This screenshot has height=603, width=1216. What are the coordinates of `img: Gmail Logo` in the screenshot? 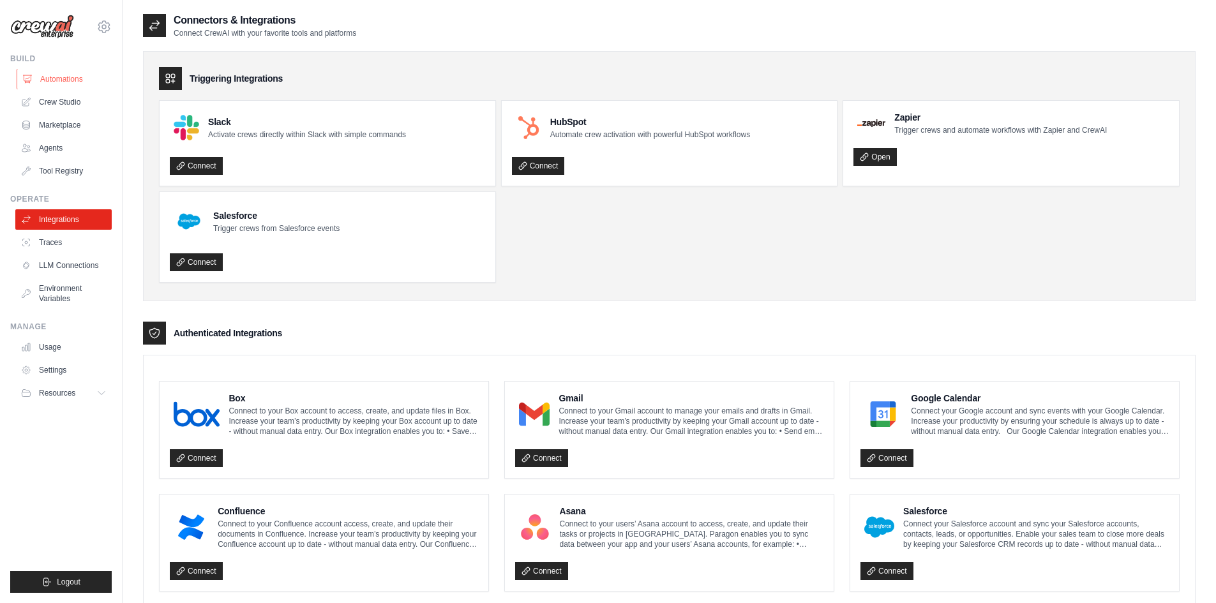 It's located at (534, 414).